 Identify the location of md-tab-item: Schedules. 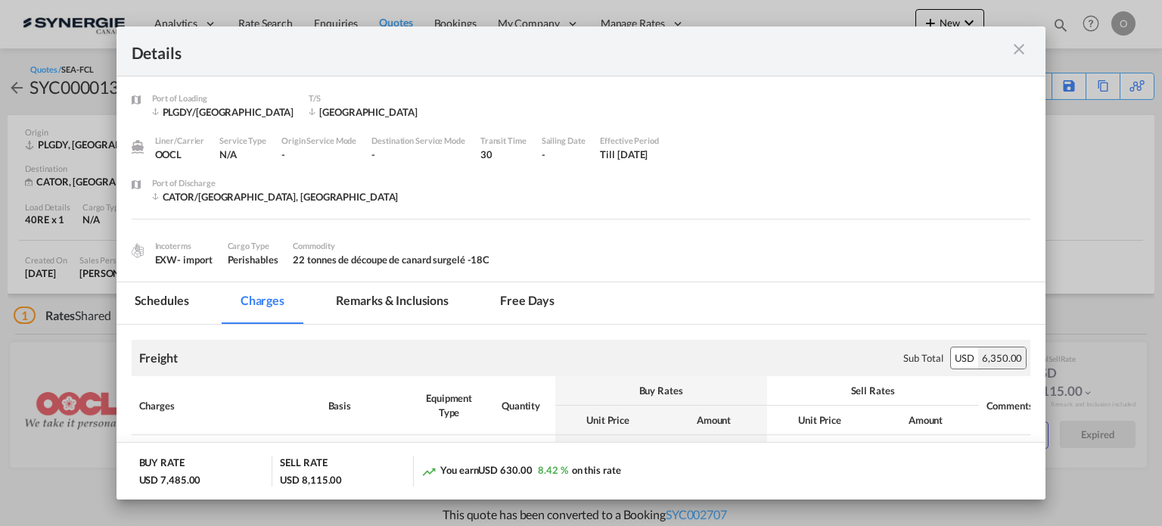
(162, 303).